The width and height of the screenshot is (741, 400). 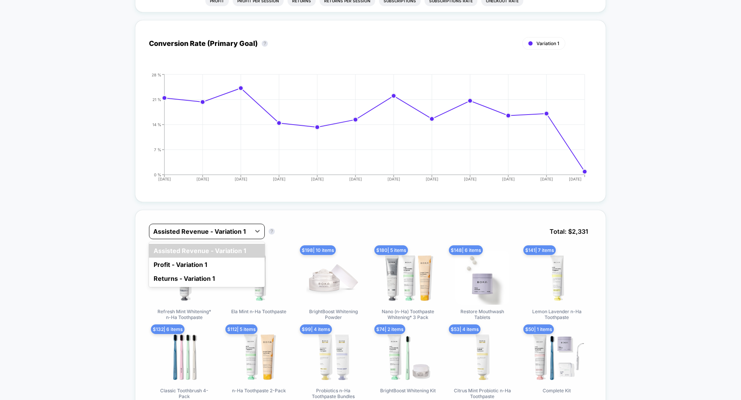 What do you see at coordinates (557, 314) in the screenshot?
I see `span: Lemon Lavender n-Ha Toothpaste` at bounding box center [557, 314].